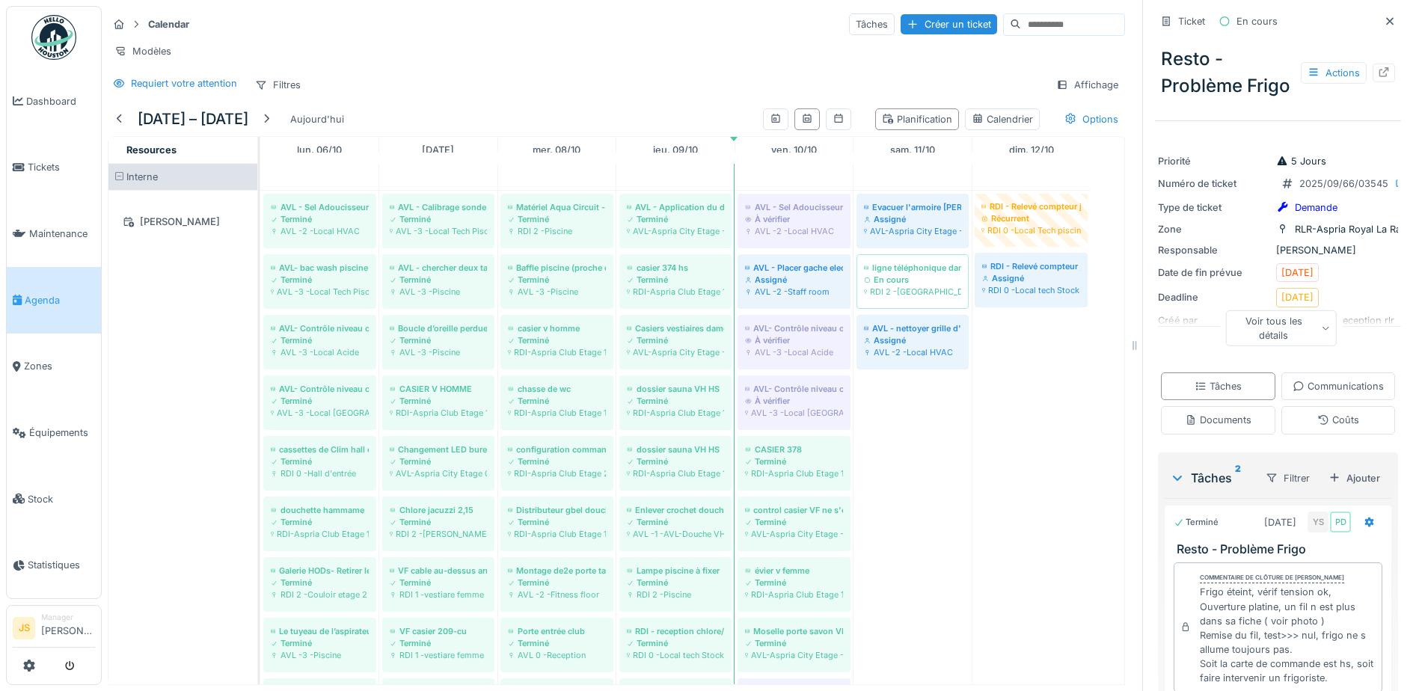 Image resolution: width=1419 pixels, height=691 pixels. What do you see at coordinates (1343, 183) in the screenshot?
I see `div: 2025/09/66/03545` at bounding box center [1343, 183].